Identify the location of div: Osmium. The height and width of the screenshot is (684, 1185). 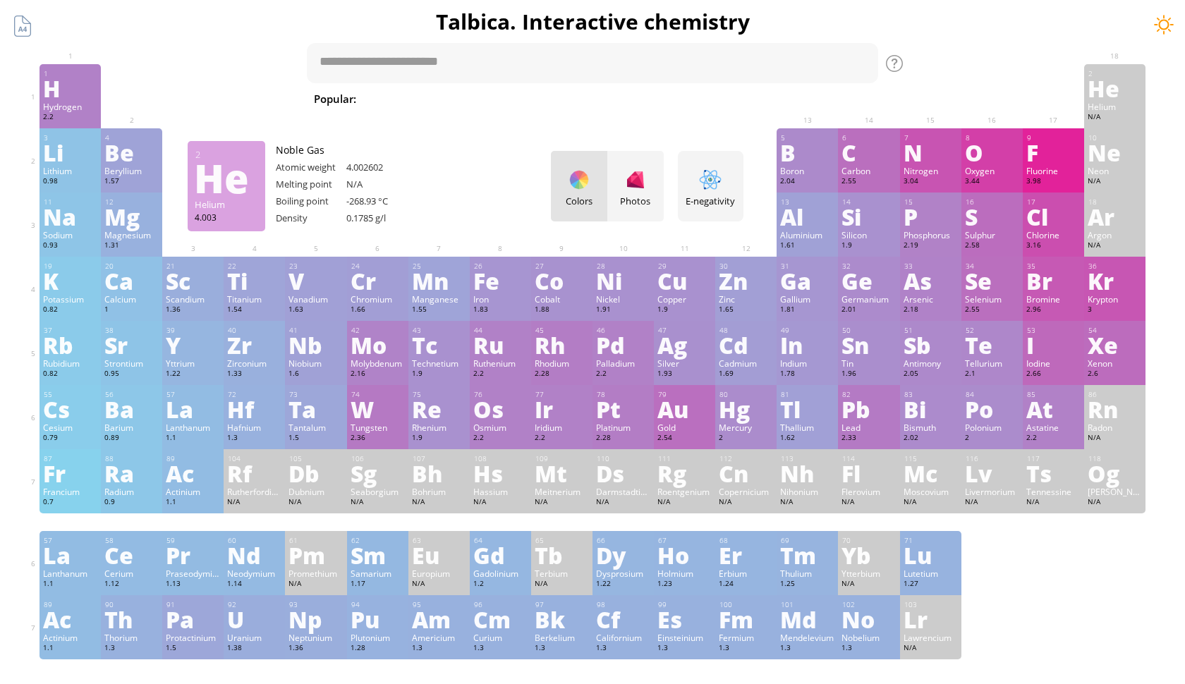
(500, 428).